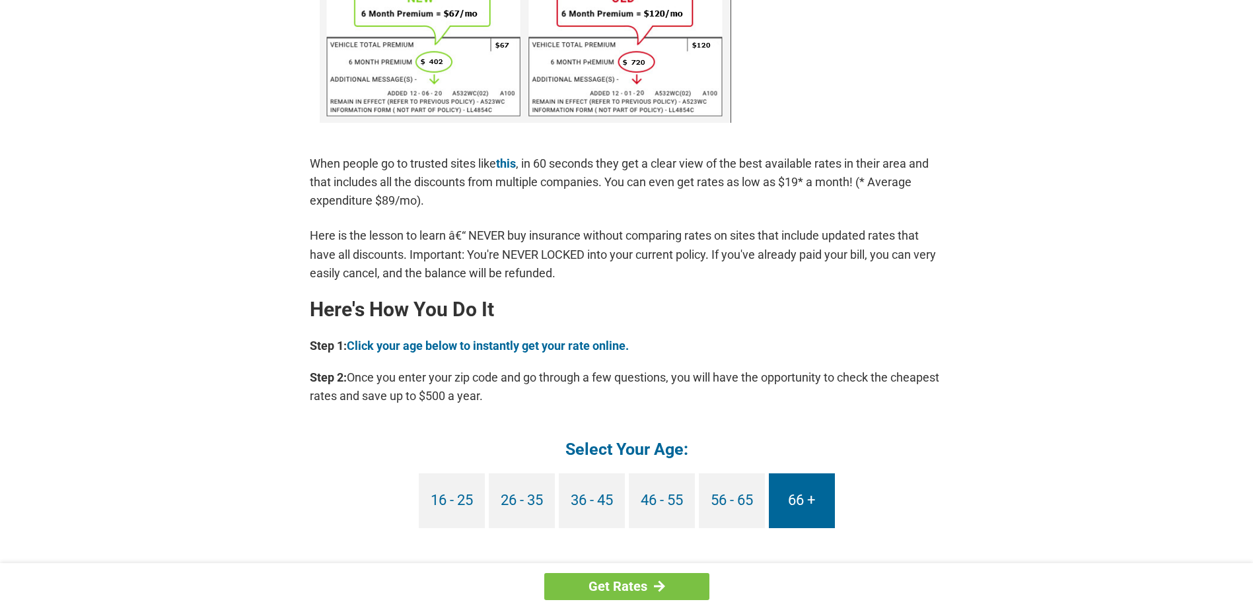 The image size is (1253, 610). I want to click on a: 56 - 65, so click(732, 501).